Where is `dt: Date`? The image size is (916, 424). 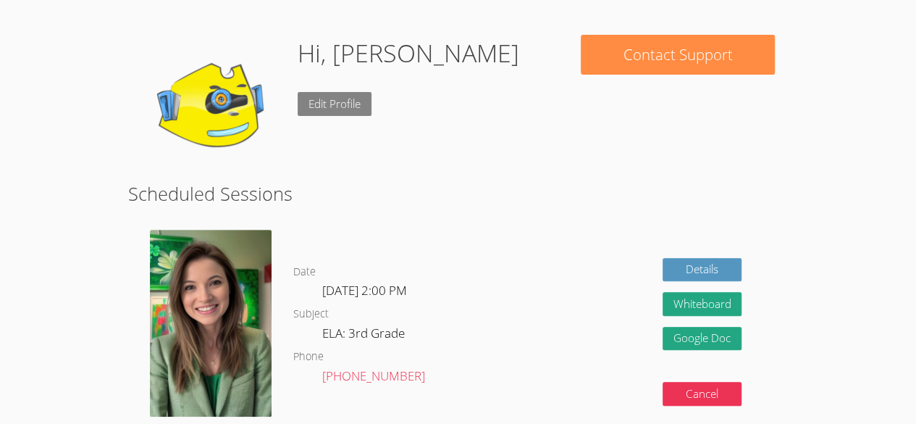
dt: Date is located at coordinates (304, 272).